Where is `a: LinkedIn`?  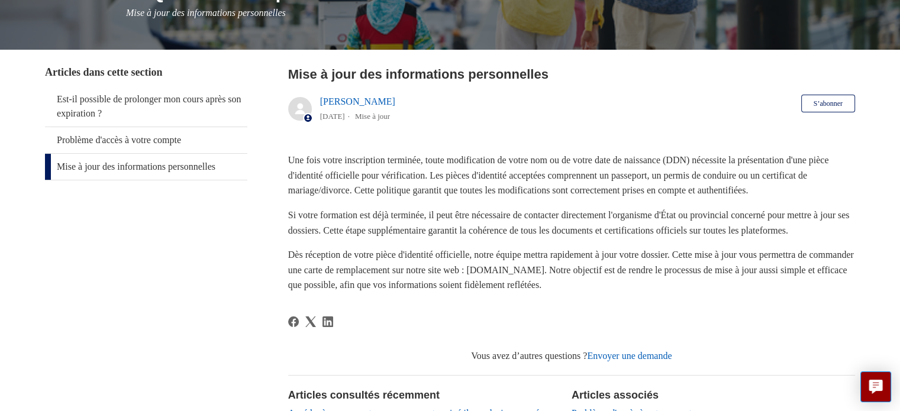 a: LinkedIn is located at coordinates (328, 322).